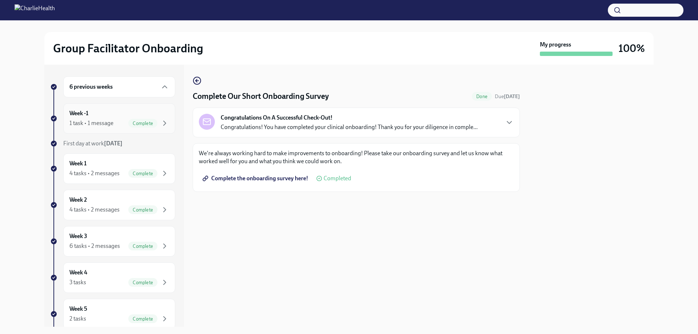  What do you see at coordinates (93, 143) in the screenshot?
I see `span: First day at work` at bounding box center [93, 143].